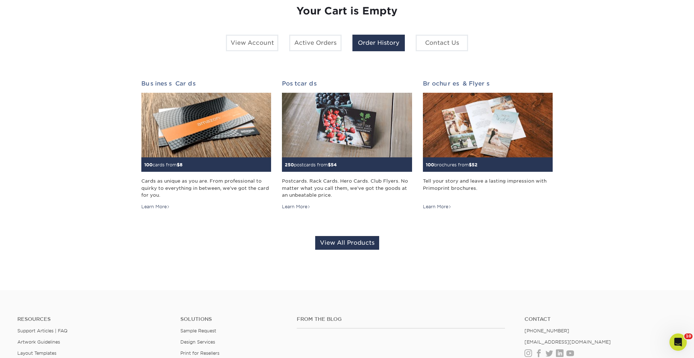 The height and width of the screenshot is (358, 694). I want to click on a: Order History, so click(378, 43).